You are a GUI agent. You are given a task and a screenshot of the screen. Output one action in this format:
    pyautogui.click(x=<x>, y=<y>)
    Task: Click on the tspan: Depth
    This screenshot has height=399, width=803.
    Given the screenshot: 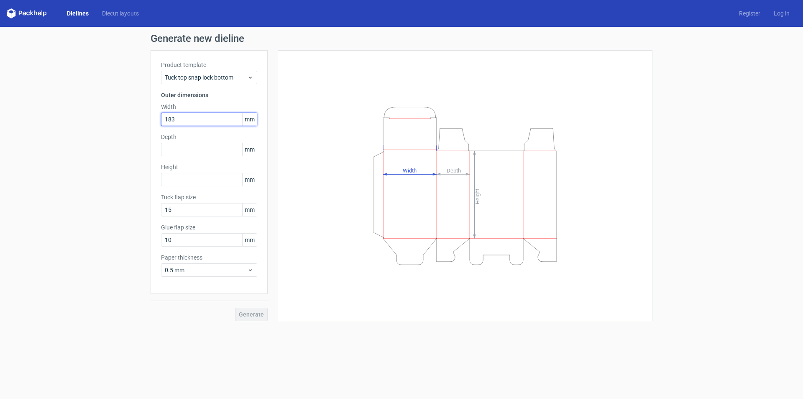 What is the action you would take?
    pyautogui.click(x=454, y=170)
    